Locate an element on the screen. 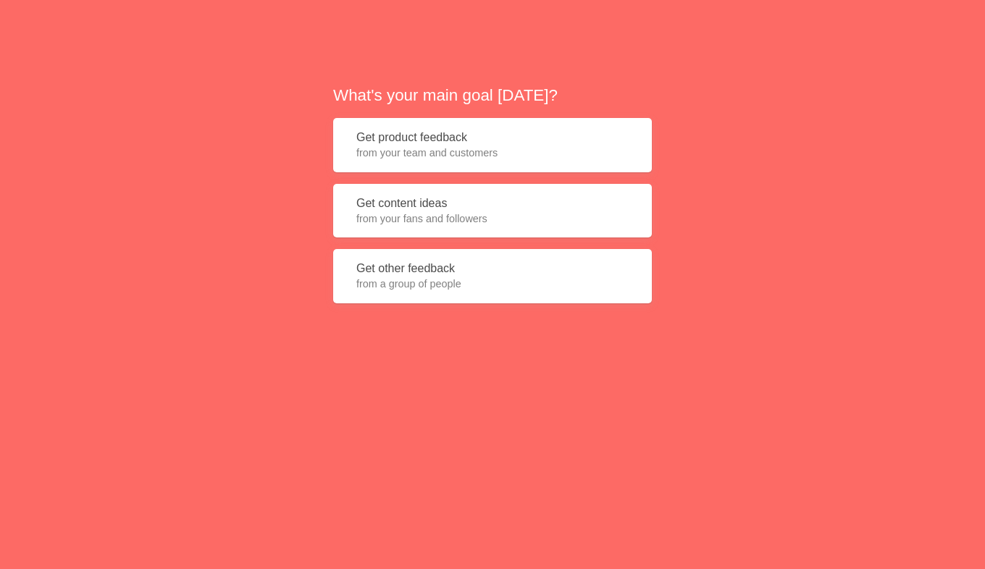  button: Get other feedbackfrom a group of people is located at coordinates (492, 276).